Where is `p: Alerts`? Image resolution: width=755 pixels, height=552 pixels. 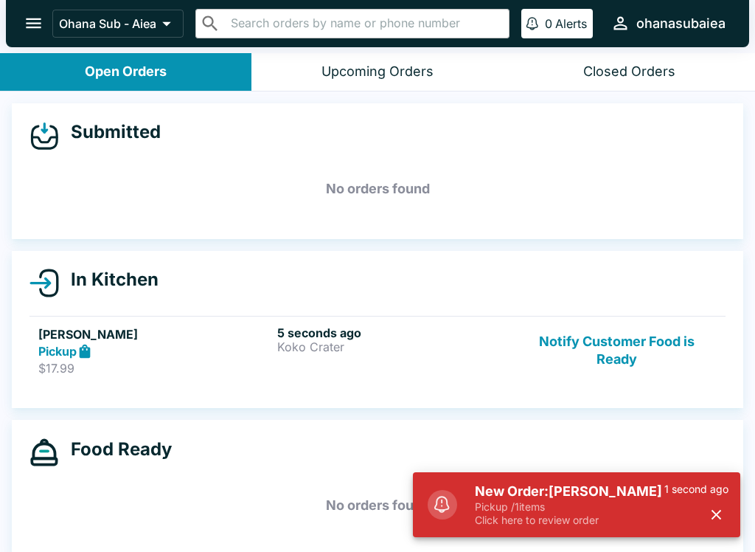
p: Alerts is located at coordinates (571, 24).